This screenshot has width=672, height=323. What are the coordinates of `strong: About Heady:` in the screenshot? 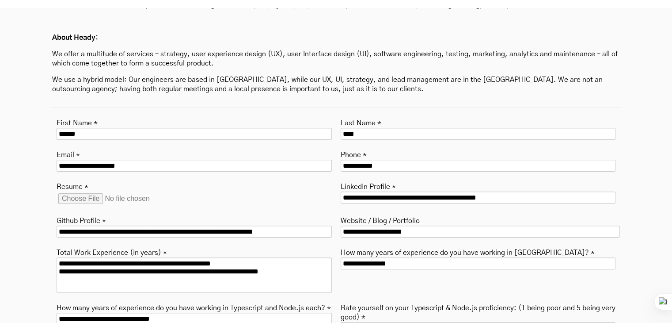 It's located at (75, 38).